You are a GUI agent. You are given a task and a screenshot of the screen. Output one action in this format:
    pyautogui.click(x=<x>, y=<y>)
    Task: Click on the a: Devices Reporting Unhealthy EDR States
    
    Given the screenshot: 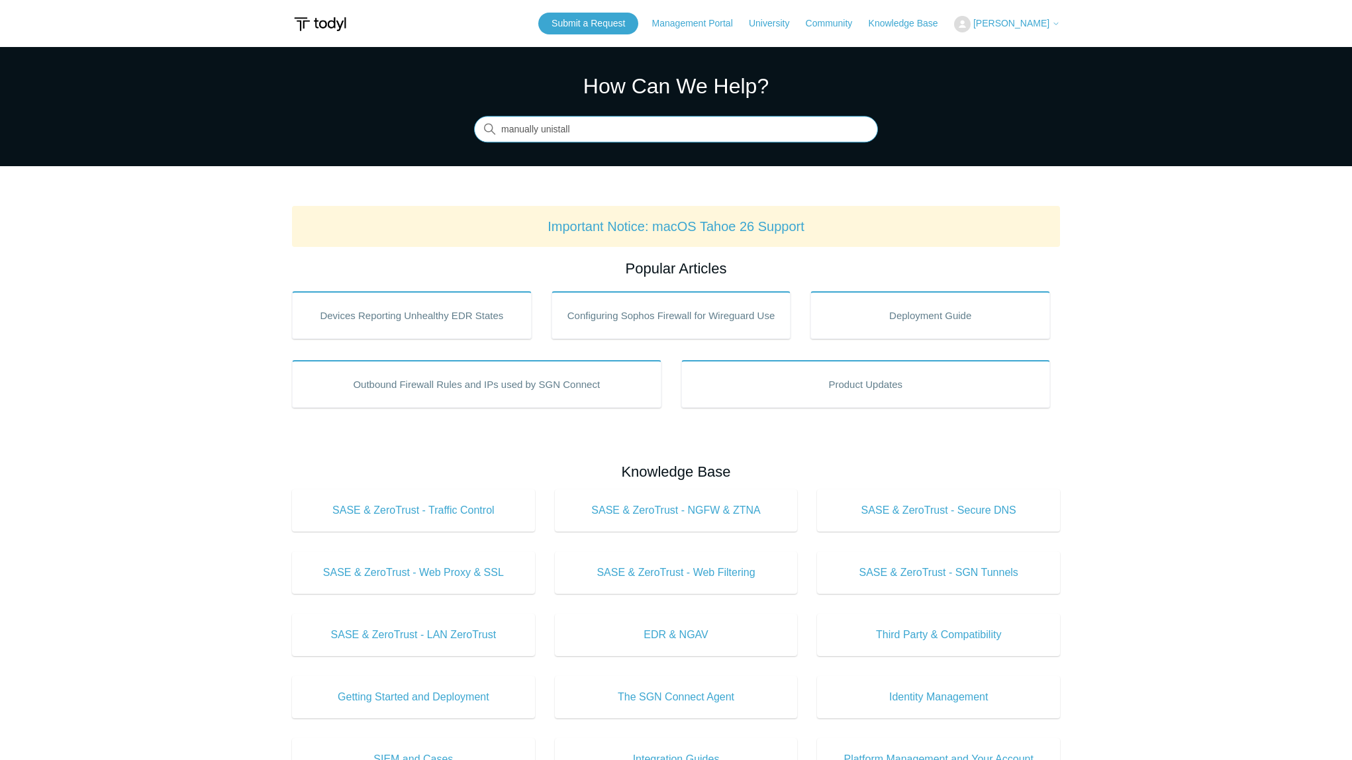 What is the action you would take?
    pyautogui.click(x=412, y=315)
    